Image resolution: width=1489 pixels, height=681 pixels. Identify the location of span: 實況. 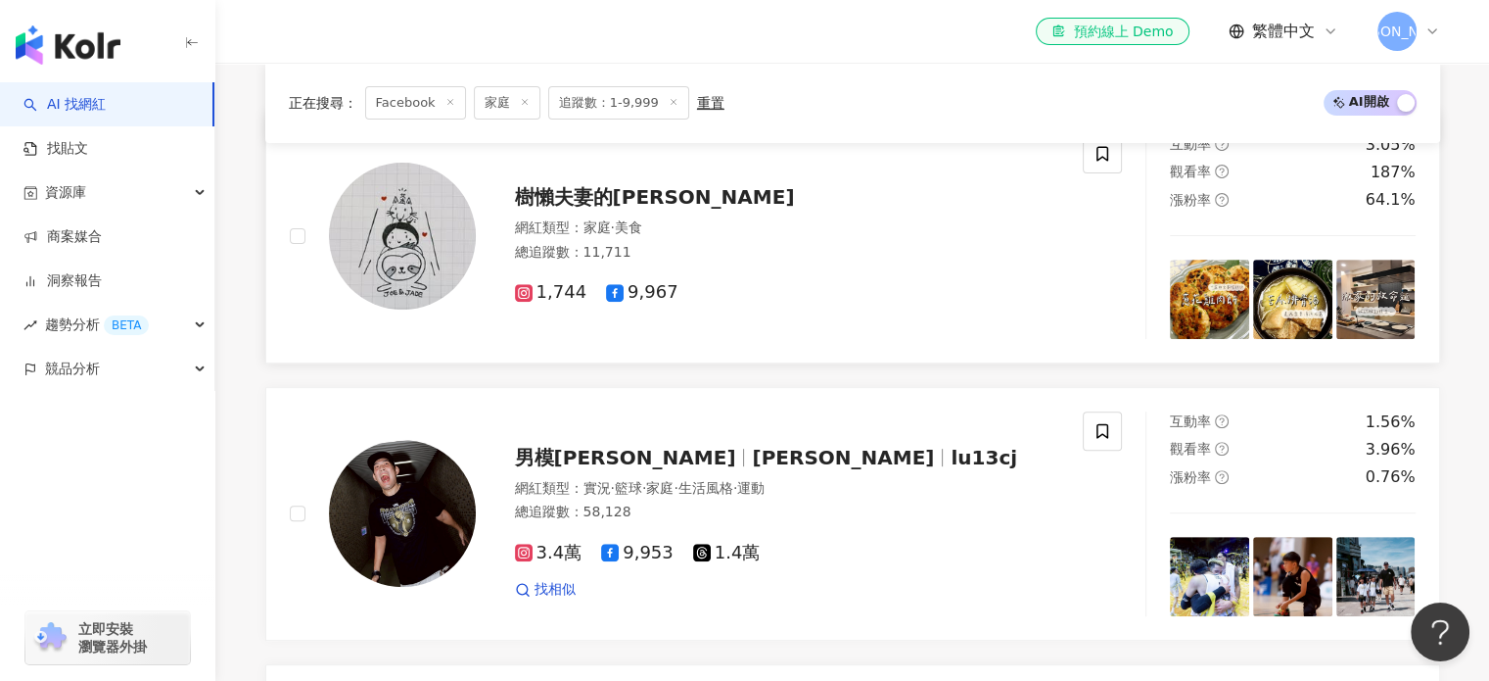
(597, 488).